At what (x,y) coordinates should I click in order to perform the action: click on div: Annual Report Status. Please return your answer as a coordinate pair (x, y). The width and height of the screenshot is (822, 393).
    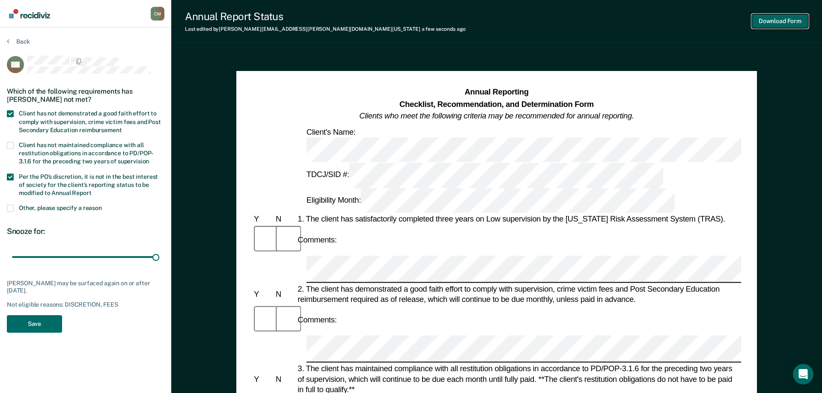
    Looking at the image, I should click on (325, 16).